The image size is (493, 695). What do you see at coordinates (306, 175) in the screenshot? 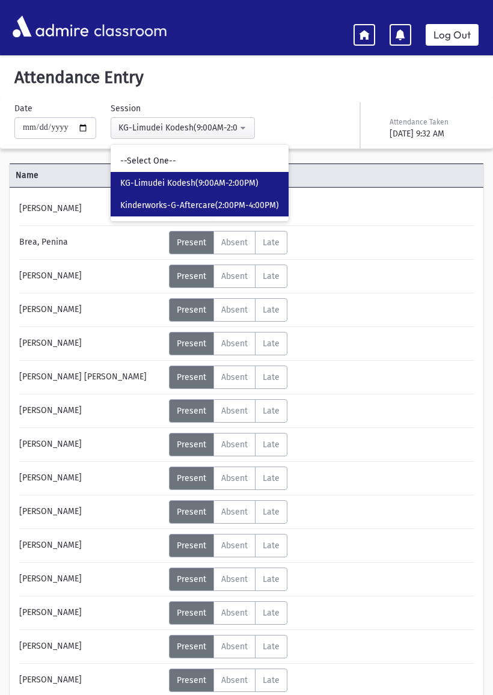
I see `span: Attendance` at bounding box center [306, 175].